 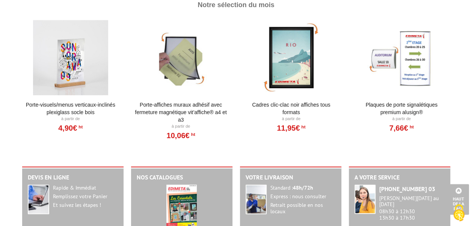 I want to click on a: Haut de la page, so click(x=458, y=199).